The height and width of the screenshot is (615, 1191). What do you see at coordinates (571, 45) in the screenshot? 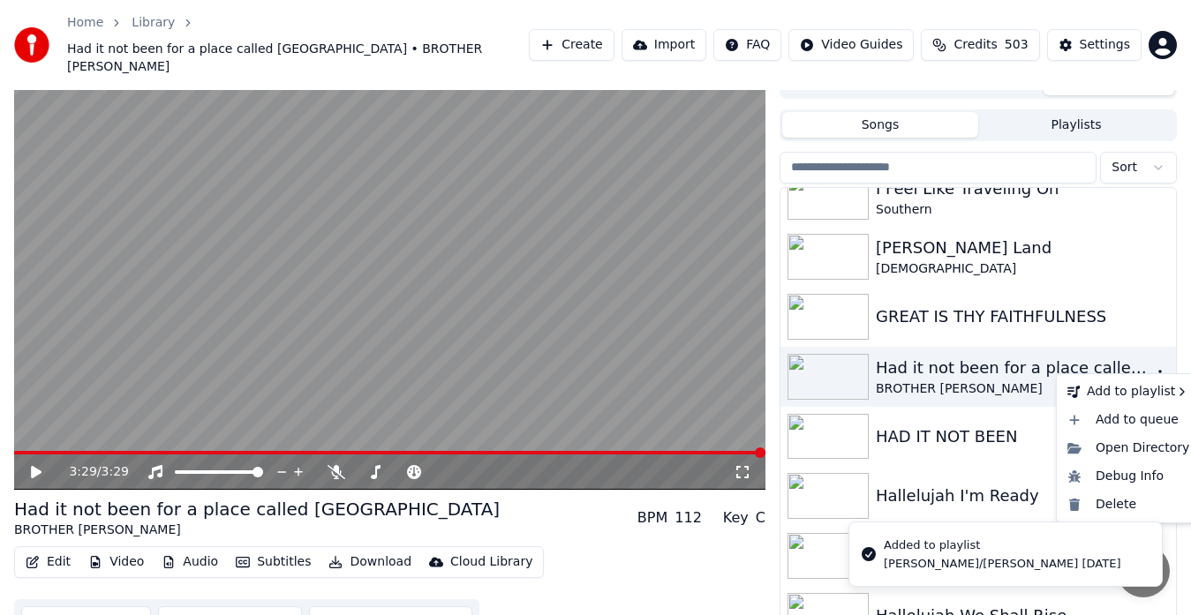
I see `button: Create` at bounding box center [571, 45].